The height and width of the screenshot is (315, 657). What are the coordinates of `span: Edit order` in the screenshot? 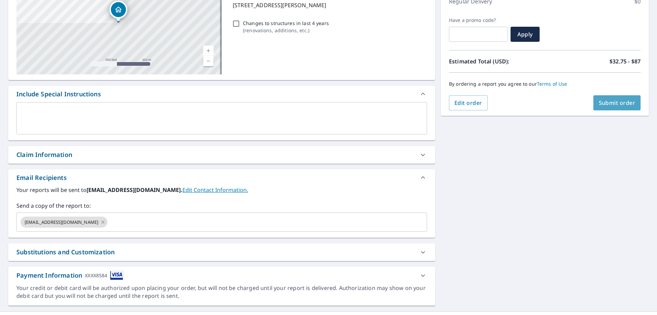 It's located at (468, 103).